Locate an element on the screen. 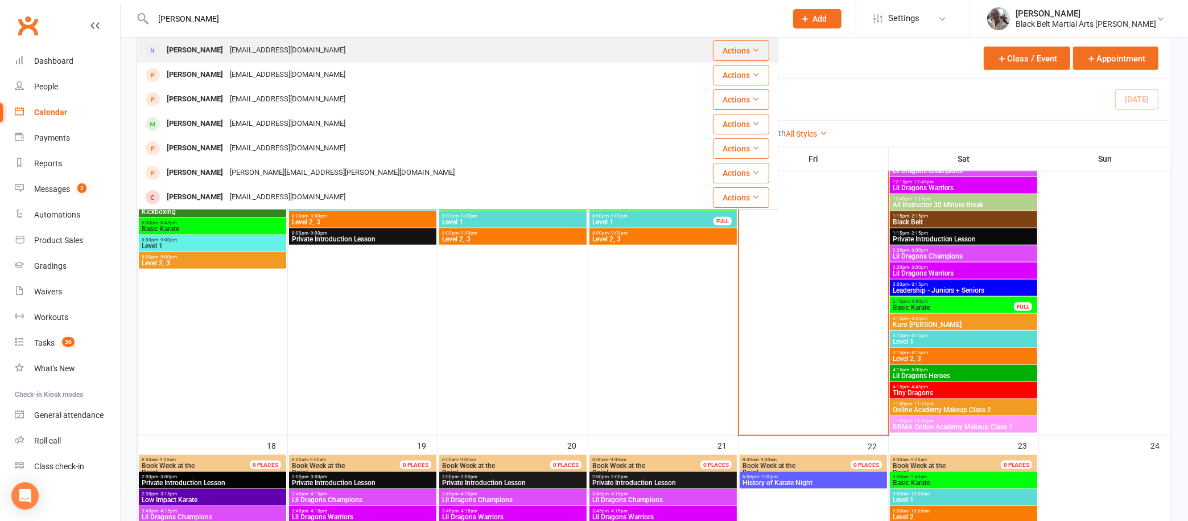  span: 4:15pm is located at coordinates (963, 369).